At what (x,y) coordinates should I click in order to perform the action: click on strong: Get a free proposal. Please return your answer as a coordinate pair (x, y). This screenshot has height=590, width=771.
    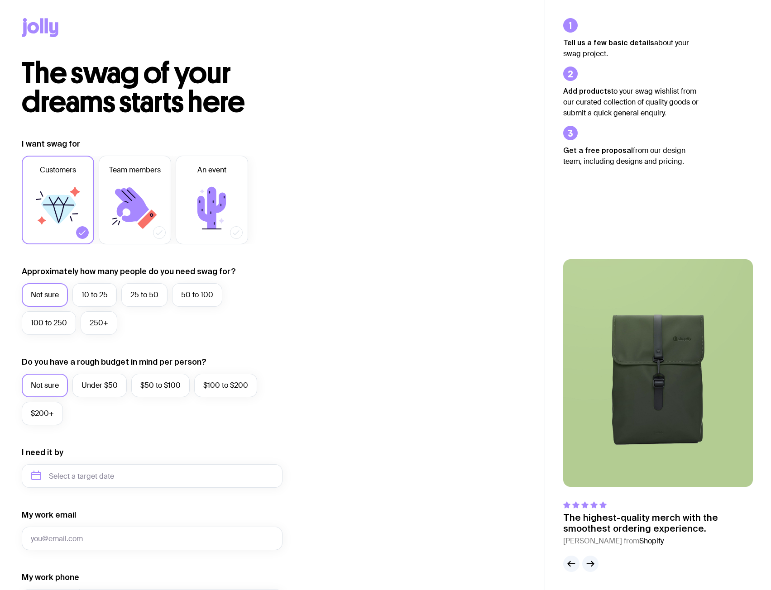
    Looking at the image, I should click on (598, 150).